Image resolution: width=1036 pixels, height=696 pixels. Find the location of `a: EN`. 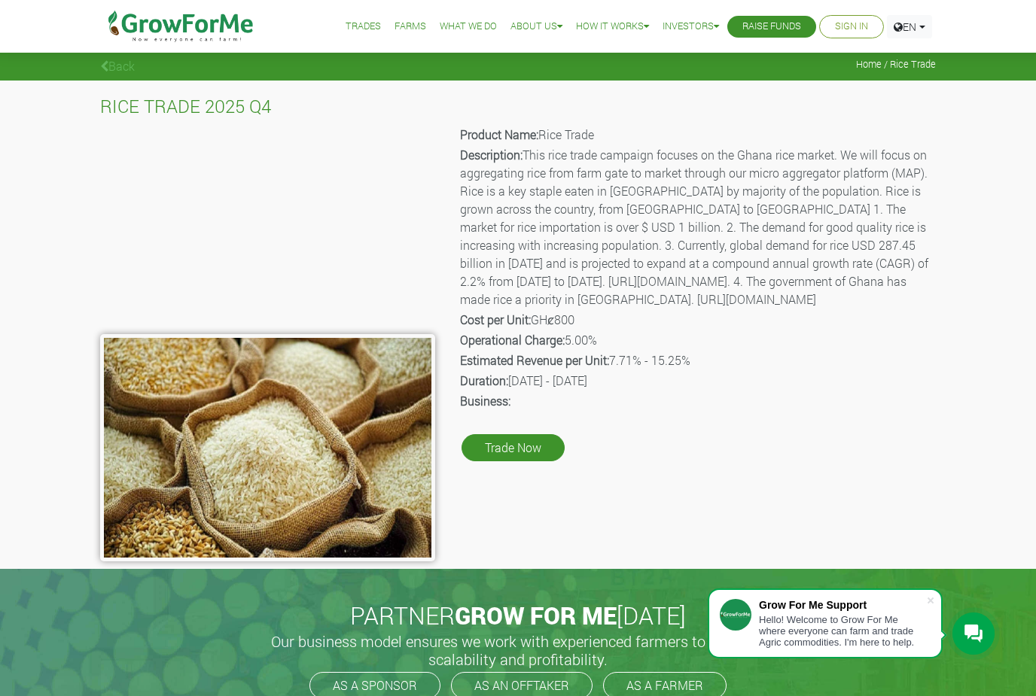

a: EN is located at coordinates (909, 26).